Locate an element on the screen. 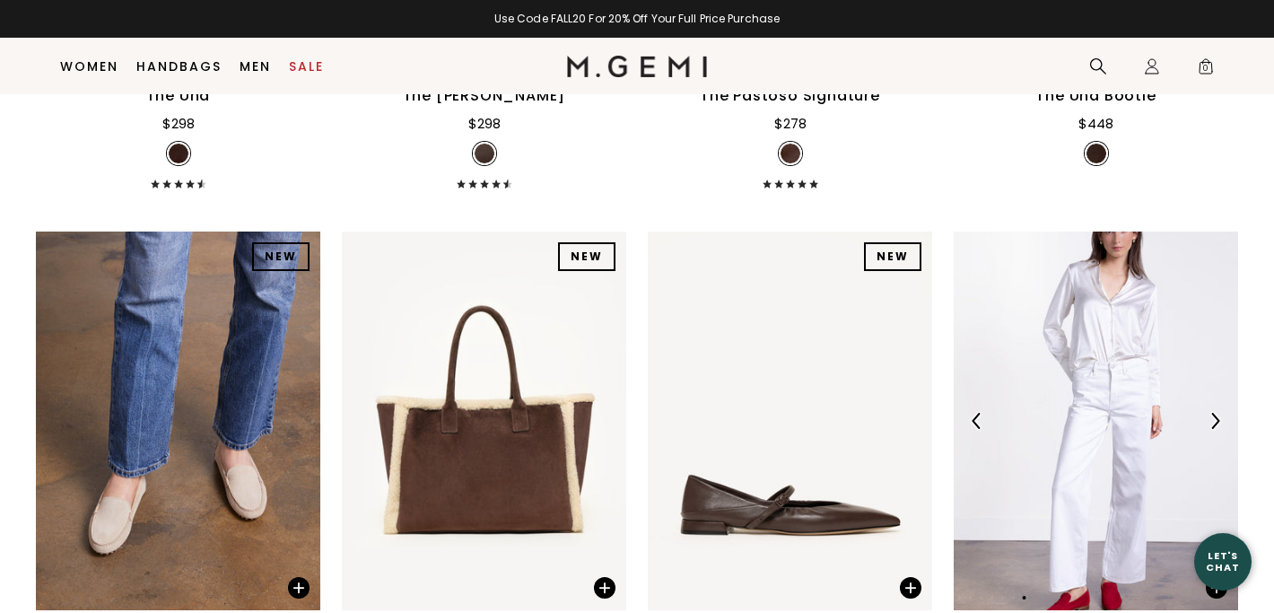  a: Women is located at coordinates (89, 66).